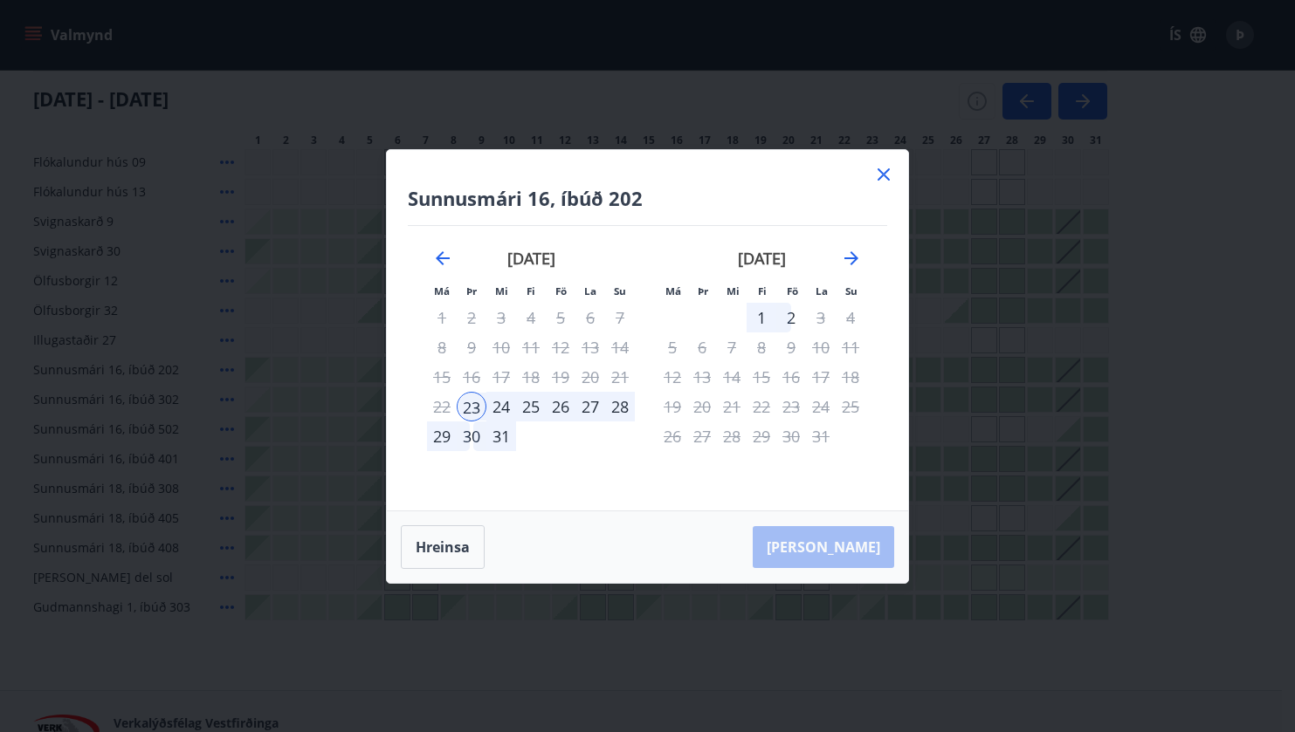  I want to click on td: Not available. miðvikudagur, 28. janúar 2026, so click(732, 436).